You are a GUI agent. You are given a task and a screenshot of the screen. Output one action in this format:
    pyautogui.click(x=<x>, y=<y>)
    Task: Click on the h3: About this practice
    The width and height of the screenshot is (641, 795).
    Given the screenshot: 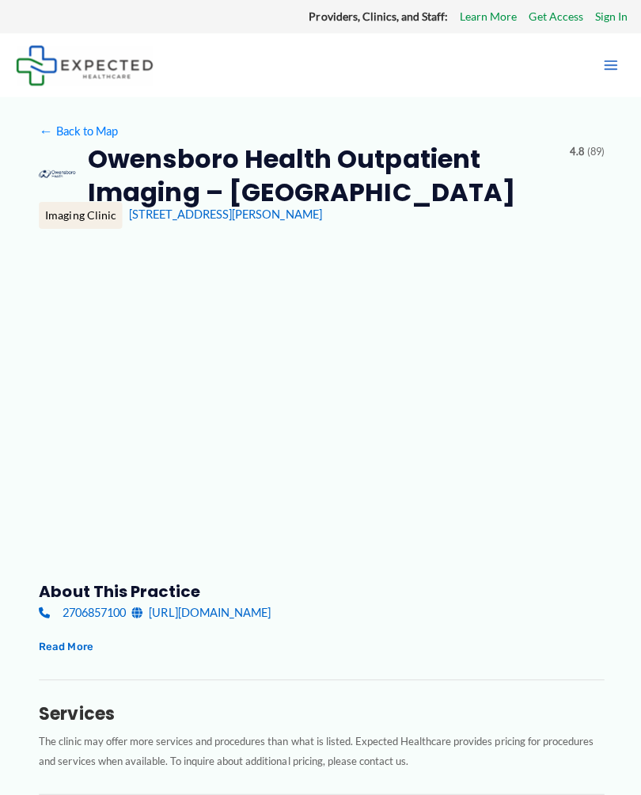 What is the action you would take?
    pyautogui.click(x=321, y=589)
    